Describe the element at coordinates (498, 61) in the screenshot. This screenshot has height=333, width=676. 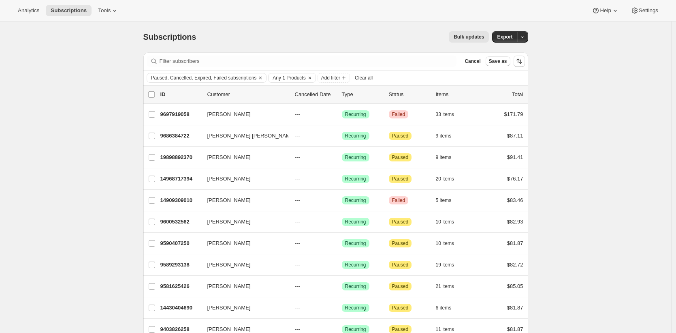
I see `span: Save as` at that location.